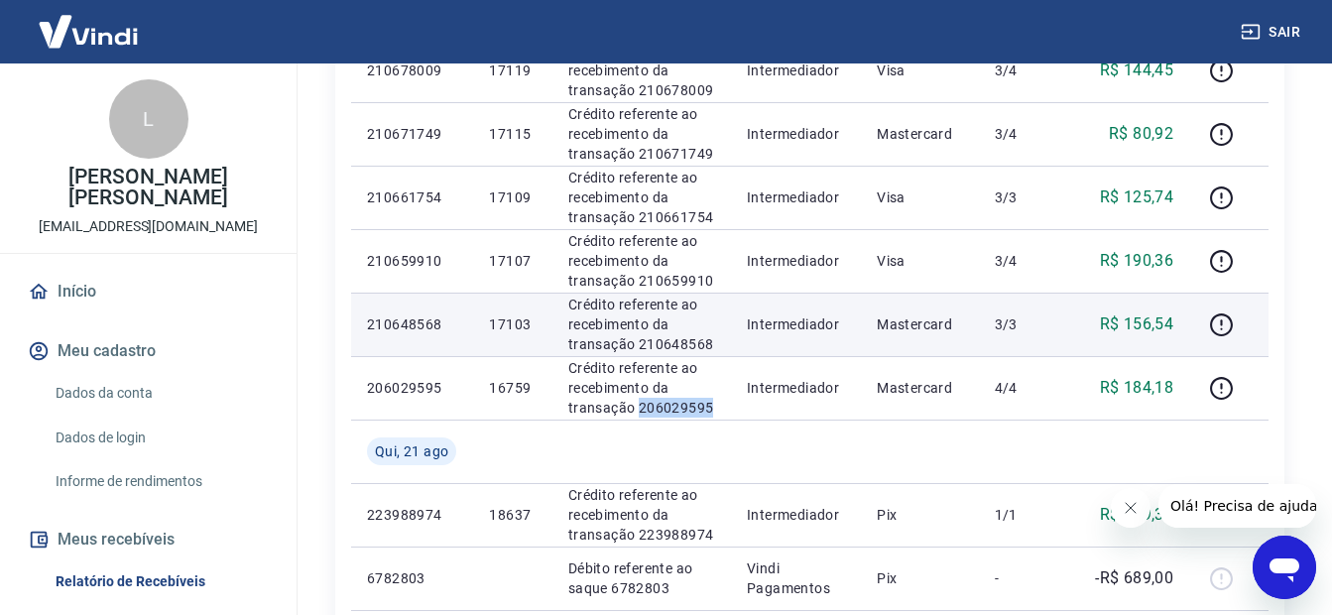  What do you see at coordinates (1137, 388) in the screenshot?
I see `p: R$ 184,18` at bounding box center [1137, 388].